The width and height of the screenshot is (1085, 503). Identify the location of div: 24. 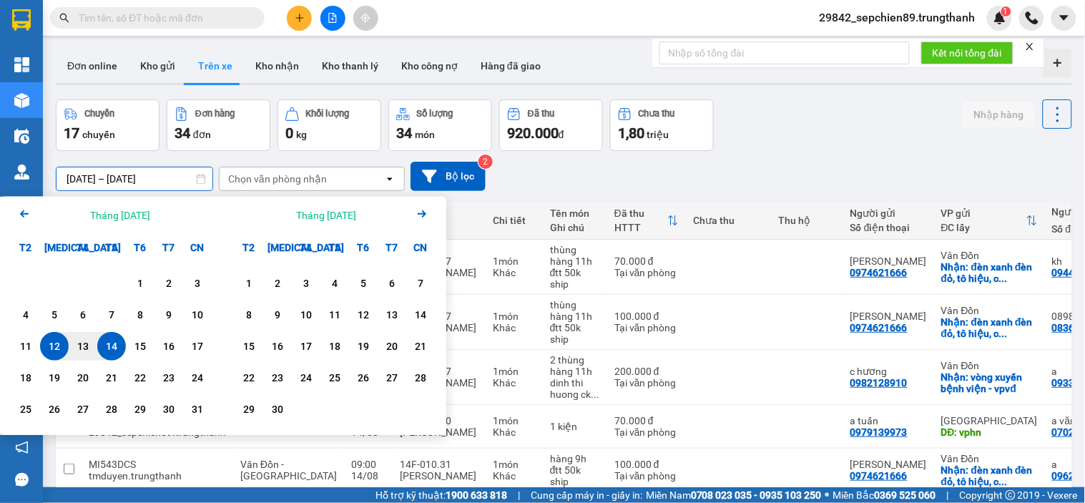
(197, 378).